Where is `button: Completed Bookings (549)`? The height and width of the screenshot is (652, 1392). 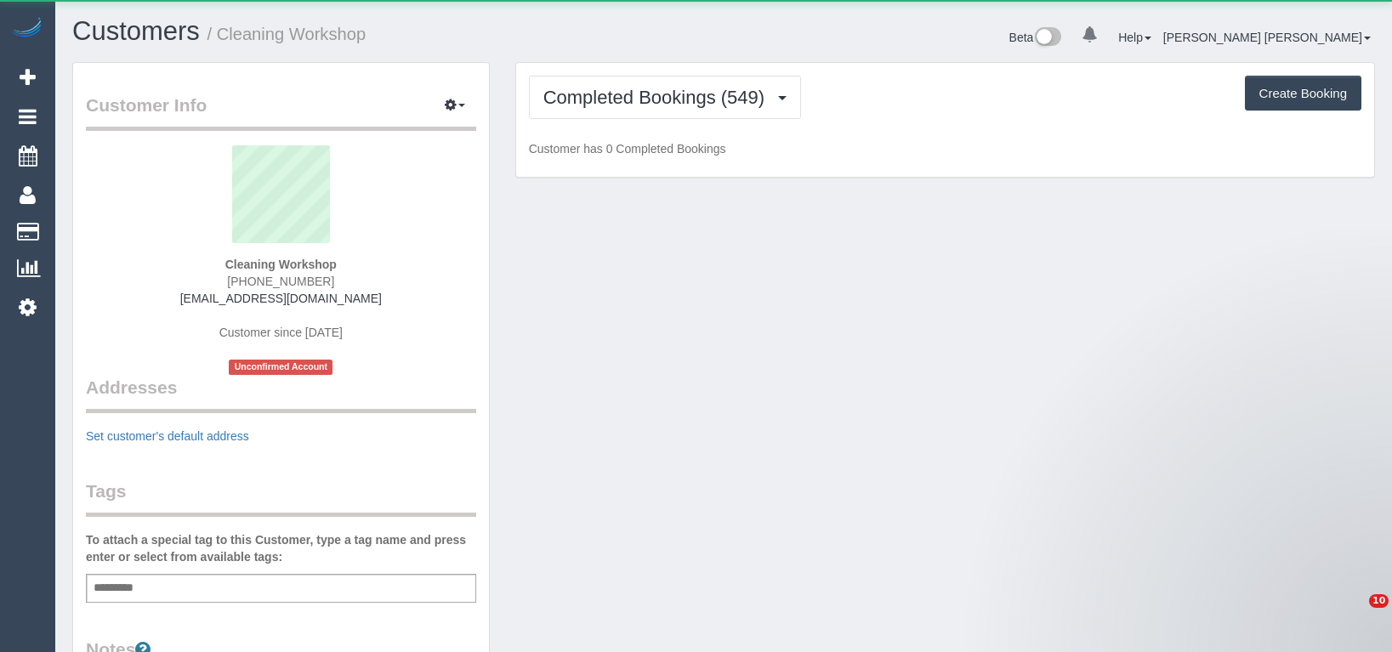 button: Completed Bookings (549) is located at coordinates (665, 97).